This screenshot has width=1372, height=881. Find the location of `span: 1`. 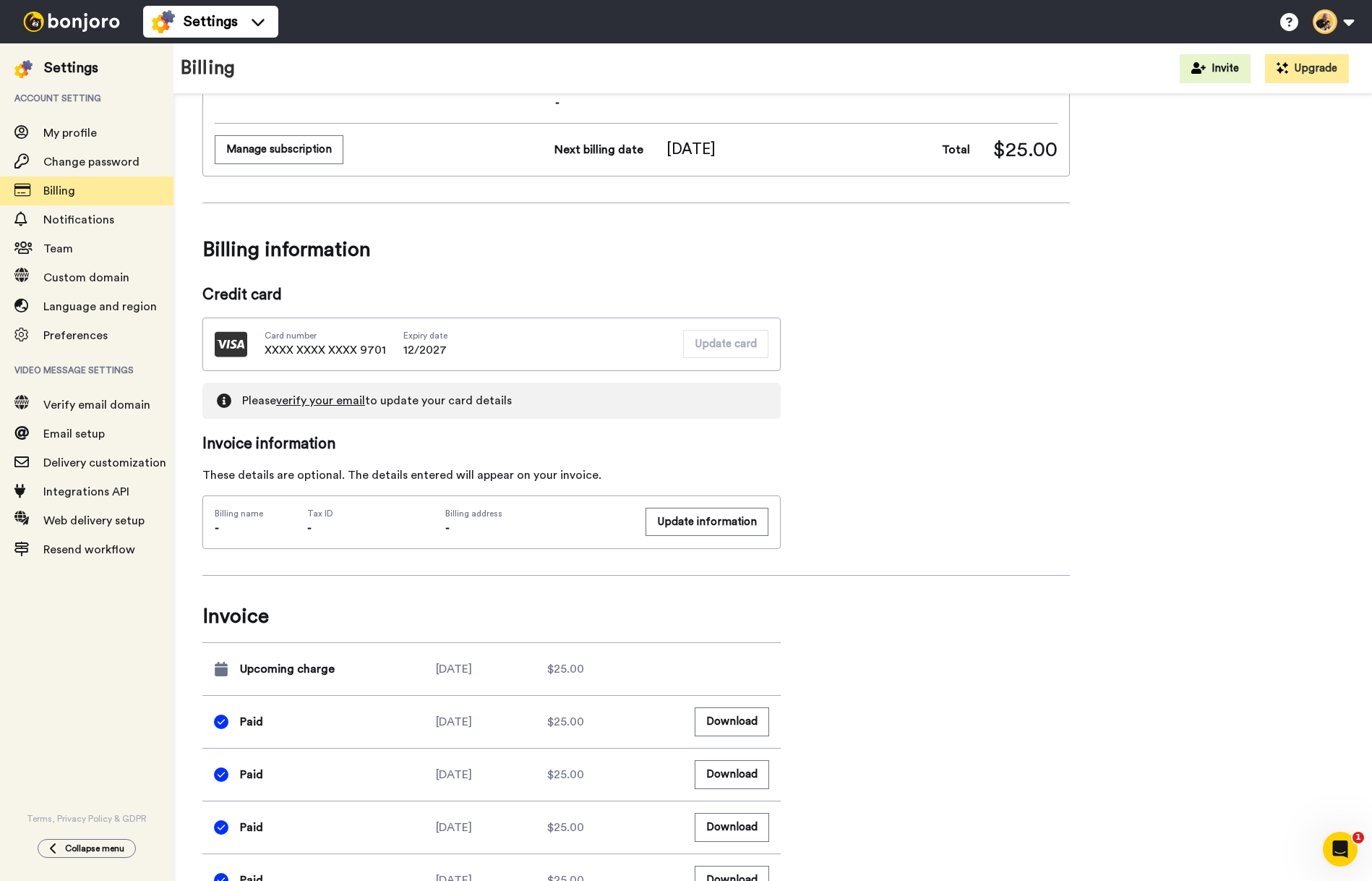

span: 1 is located at coordinates (1358, 837).